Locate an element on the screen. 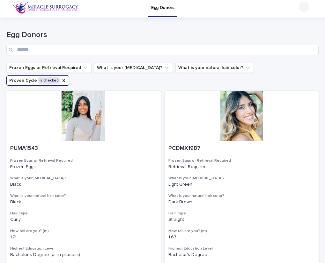  button: What is your natural hair color? is located at coordinates (215, 68).